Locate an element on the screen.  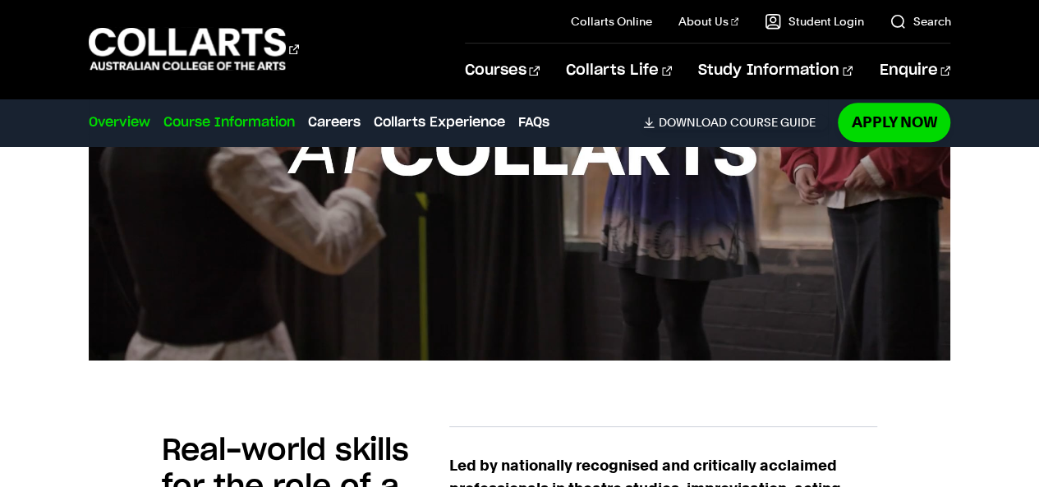
a: Course Information is located at coordinates (229, 122).